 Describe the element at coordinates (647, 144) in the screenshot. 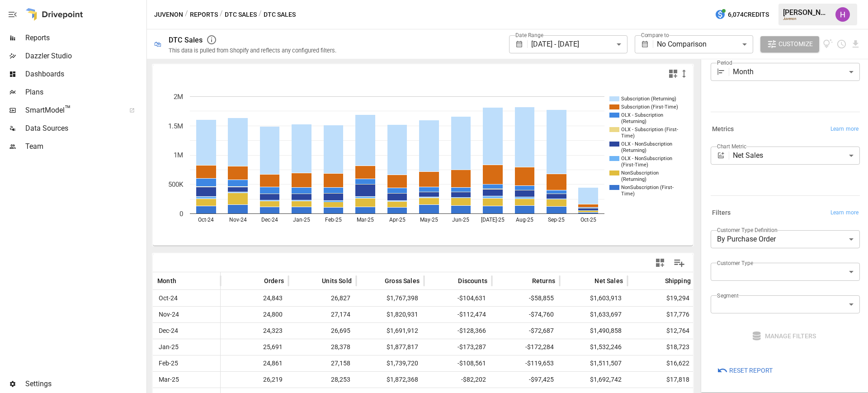

I see `text: OLX - NonSubscription` at that location.